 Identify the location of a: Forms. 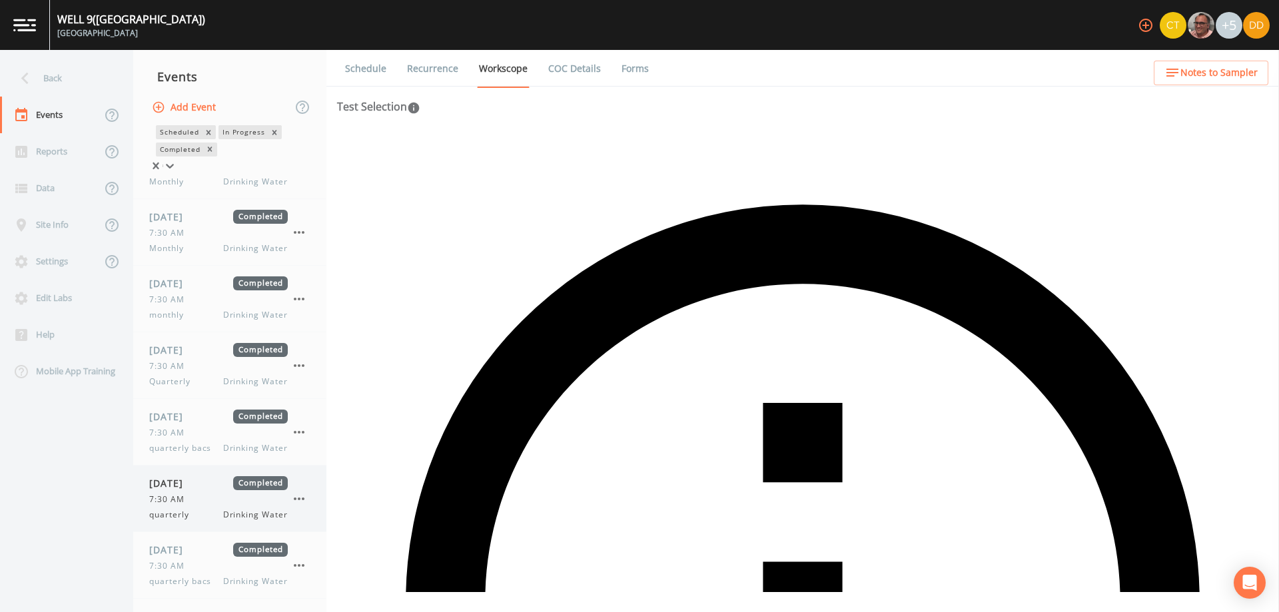
(635, 69).